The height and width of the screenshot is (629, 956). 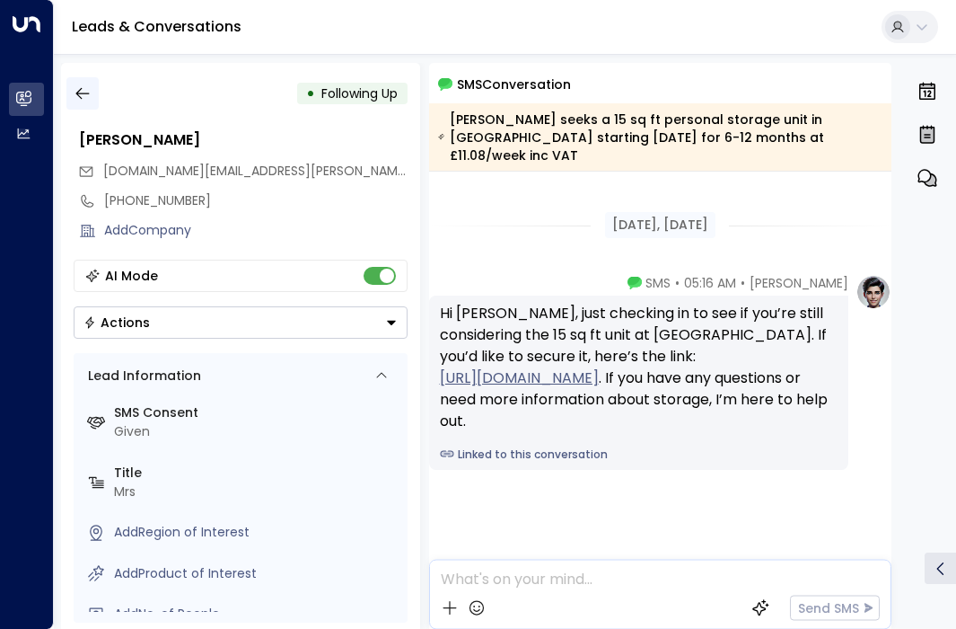 What do you see at coordinates (257, 412) in the screenshot?
I see `label: SMS Consent` at bounding box center [257, 412].